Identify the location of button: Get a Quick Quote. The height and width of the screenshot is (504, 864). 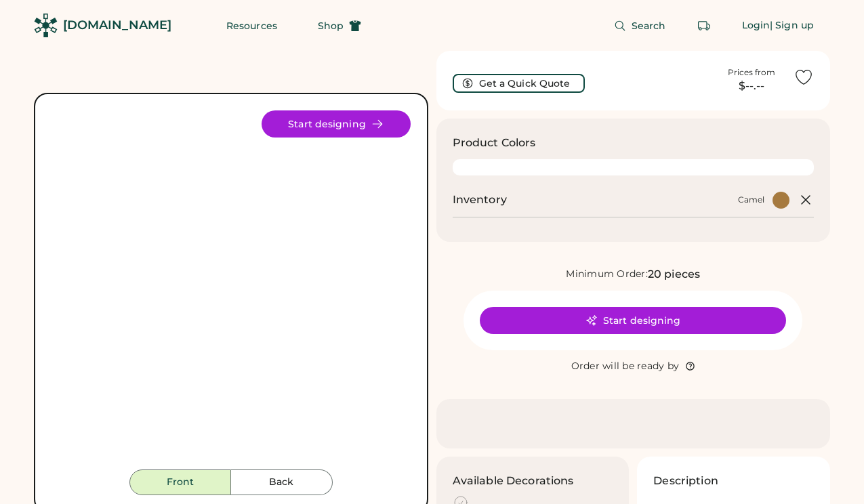
(518, 83).